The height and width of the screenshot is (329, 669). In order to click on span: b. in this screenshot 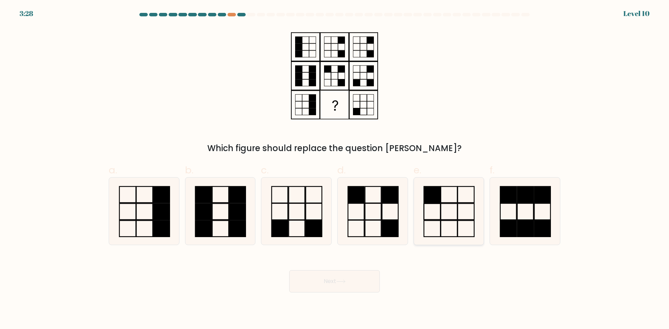, I will do `click(189, 170)`.